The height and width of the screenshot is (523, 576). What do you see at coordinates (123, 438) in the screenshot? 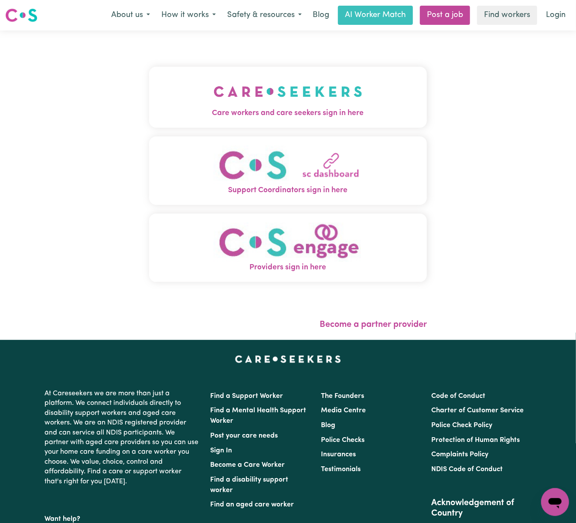
I see `p: At Careseekers we are more than just a platform. We connect individuals directly to disability su...` at bounding box center [123, 438].